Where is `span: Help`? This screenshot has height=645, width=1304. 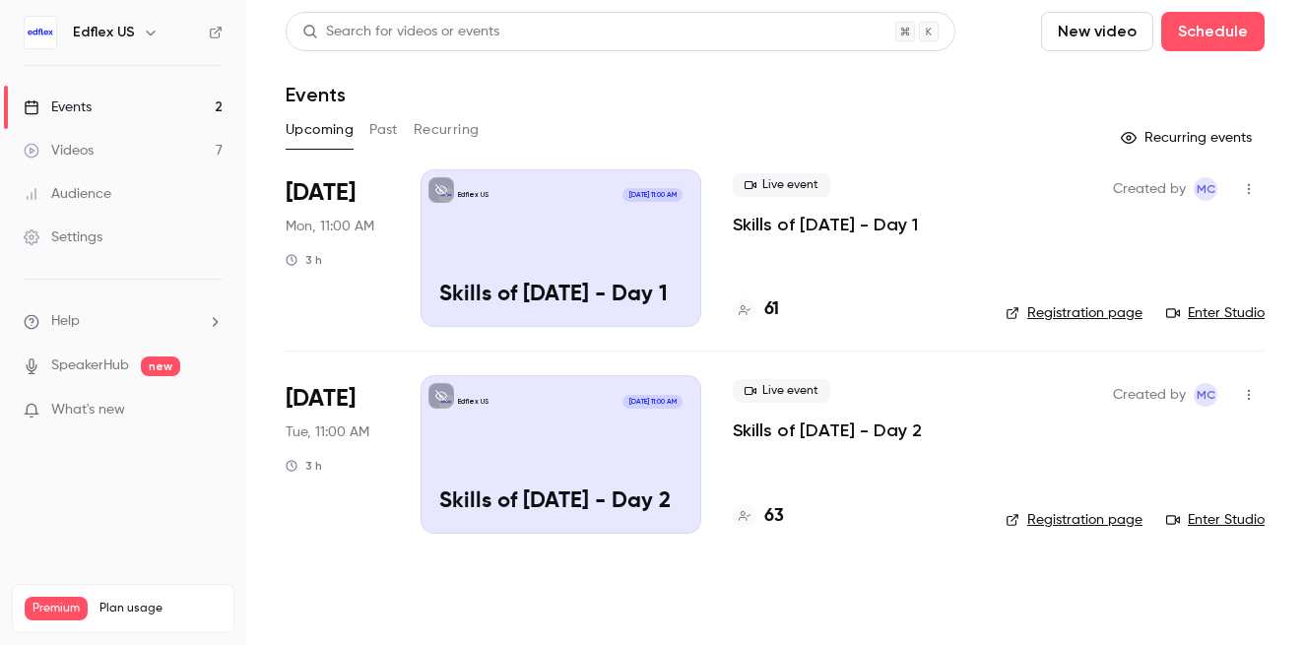 span: Help is located at coordinates (65, 321).